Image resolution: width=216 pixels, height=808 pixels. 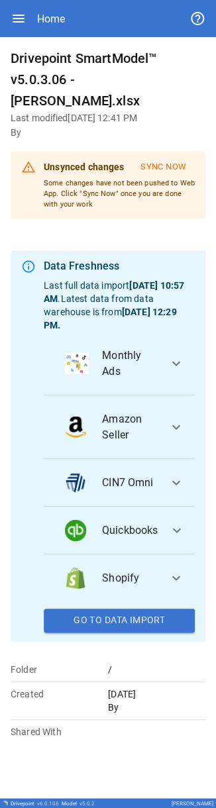 What do you see at coordinates (34, 803) in the screenshot?
I see `div: Drivepoint` at bounding box center [34, 803].